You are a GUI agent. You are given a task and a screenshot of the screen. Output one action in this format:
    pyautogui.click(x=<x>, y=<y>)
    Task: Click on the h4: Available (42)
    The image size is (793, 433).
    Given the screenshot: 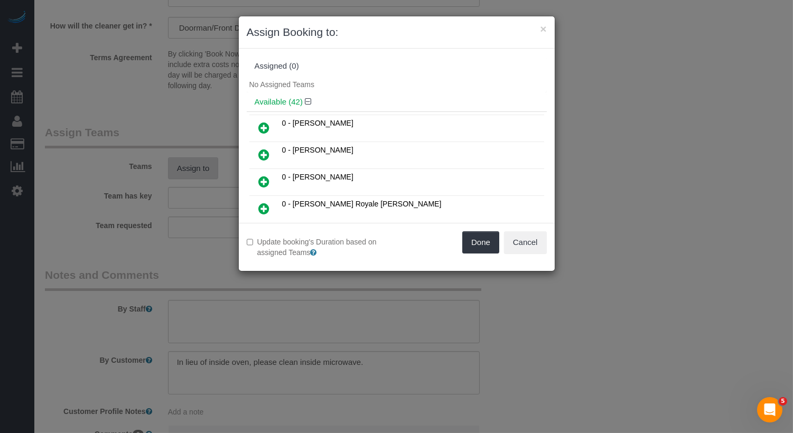 What is the action you would take?
    pyautogui.click(x=397, y=102)
    